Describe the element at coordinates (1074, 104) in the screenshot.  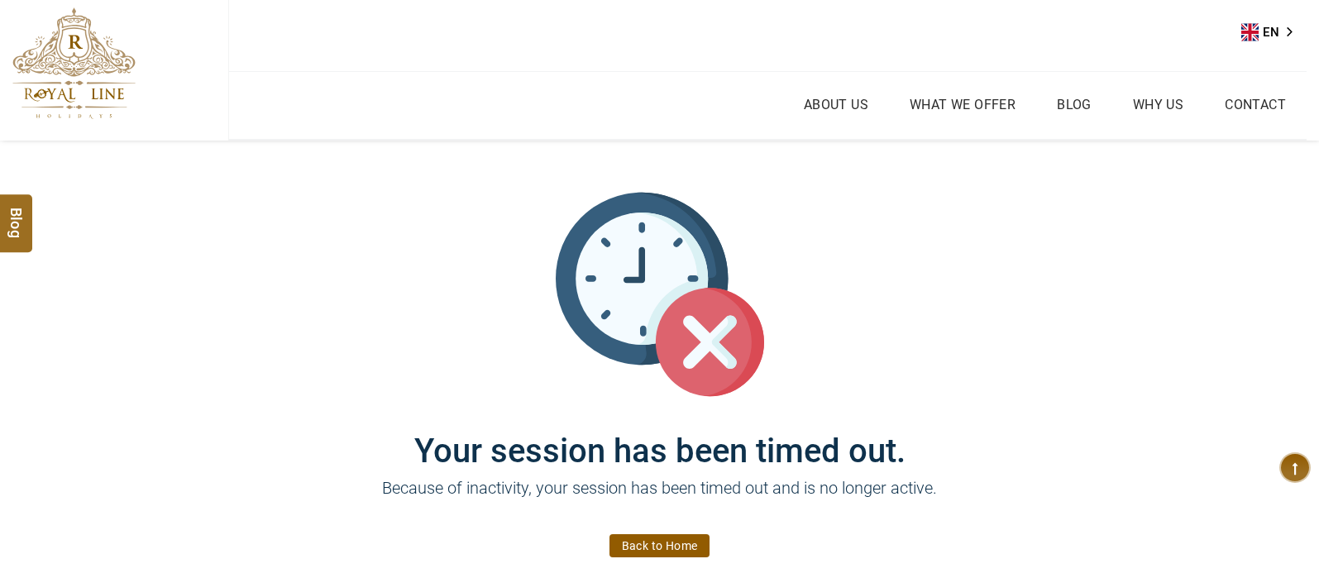
I see `a: Blog` at that location.